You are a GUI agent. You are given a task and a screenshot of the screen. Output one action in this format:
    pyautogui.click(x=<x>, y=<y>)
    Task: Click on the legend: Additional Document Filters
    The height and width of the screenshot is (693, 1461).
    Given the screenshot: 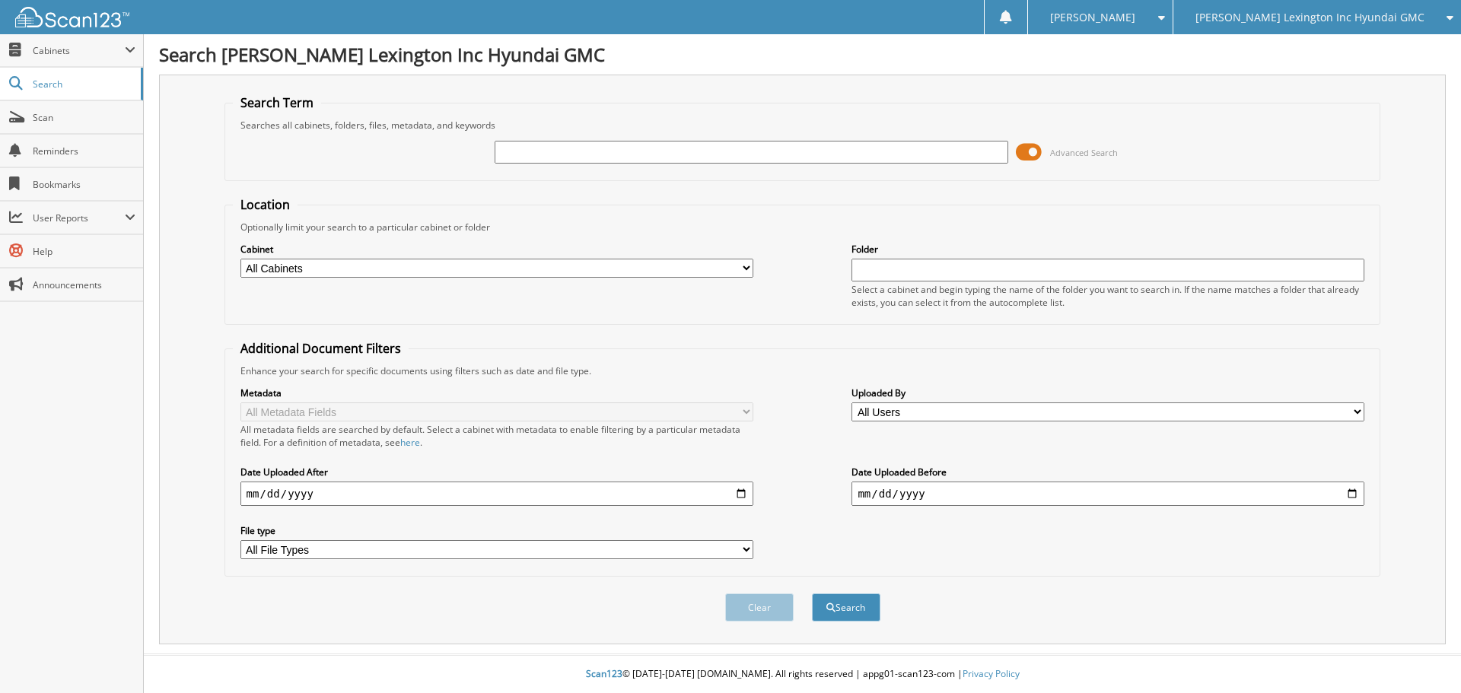 What is the action you would take?
    pyautogui.click(x=320, y=349)
    